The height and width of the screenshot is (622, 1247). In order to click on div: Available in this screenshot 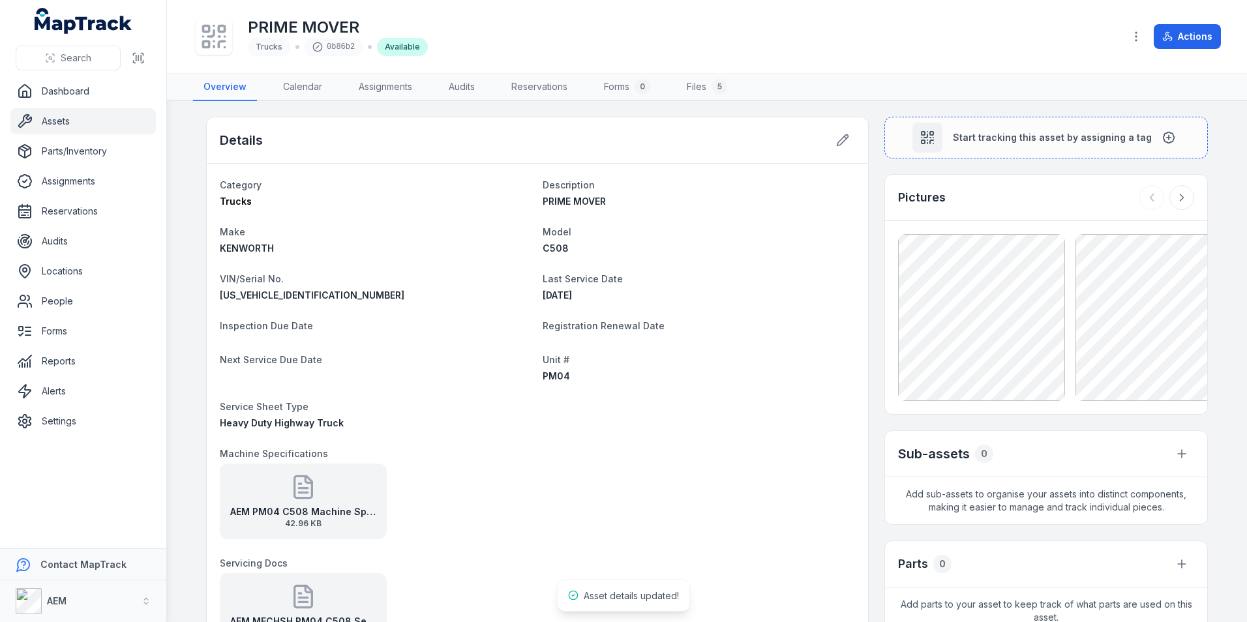, I will do `click(402, 47)`.